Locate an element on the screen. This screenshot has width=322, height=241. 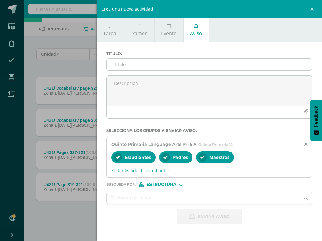
a: Tarea is located at coordinates (110, 30).